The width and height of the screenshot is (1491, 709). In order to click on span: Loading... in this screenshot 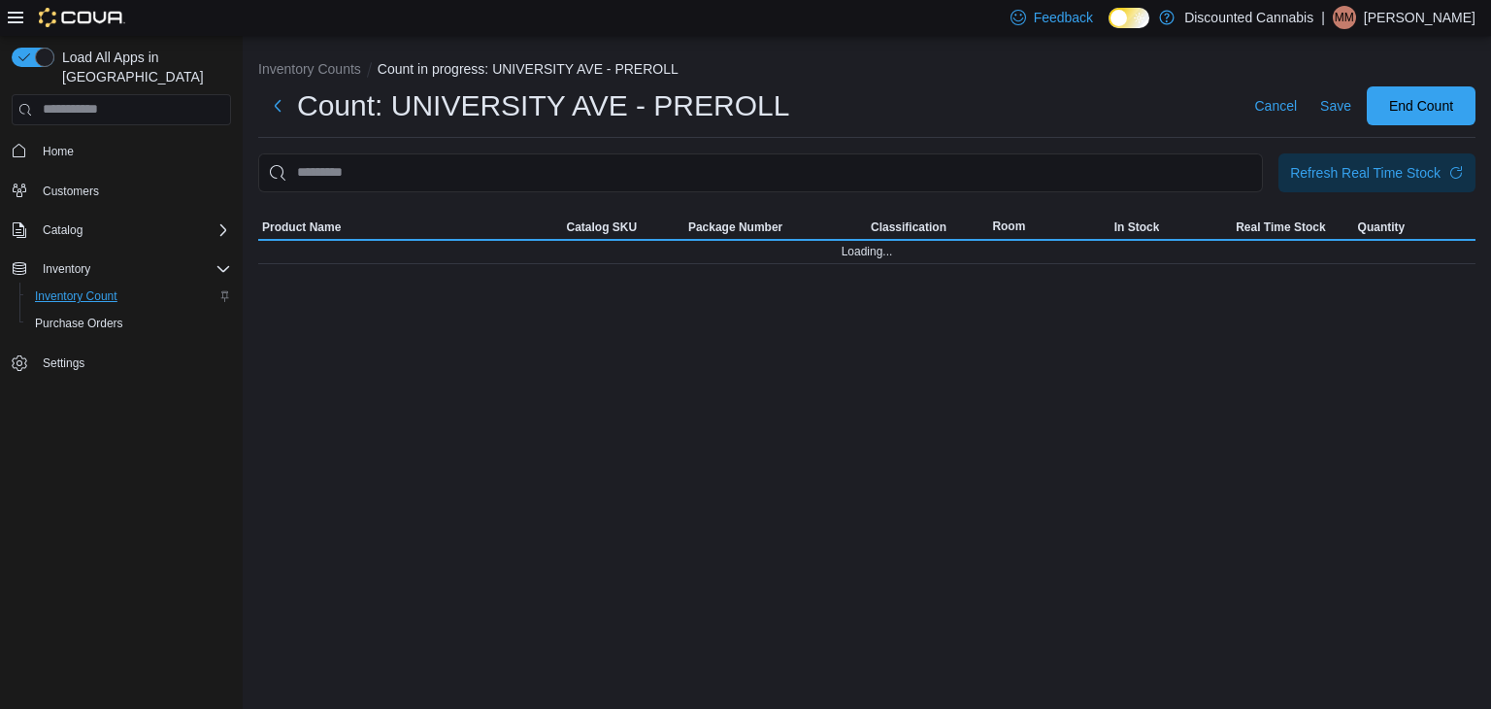, I will do `click(867, 251)`.